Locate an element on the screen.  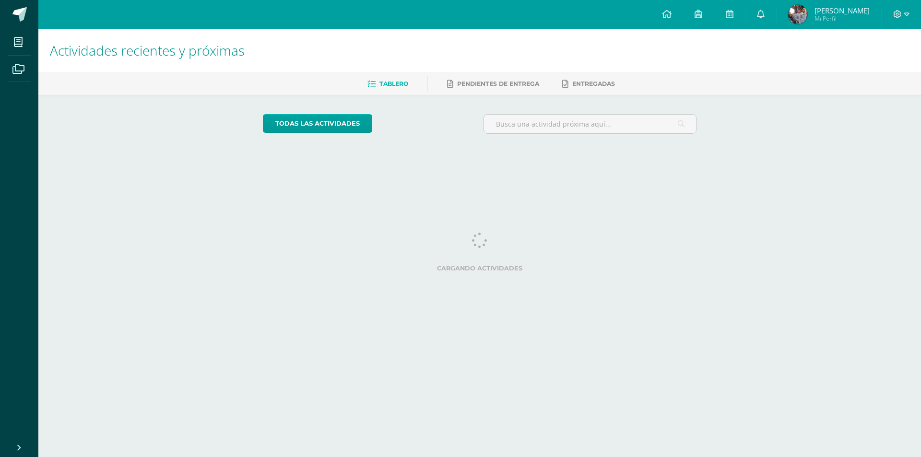
a: Pendientes de entrega is located at coordinates (493, 84).